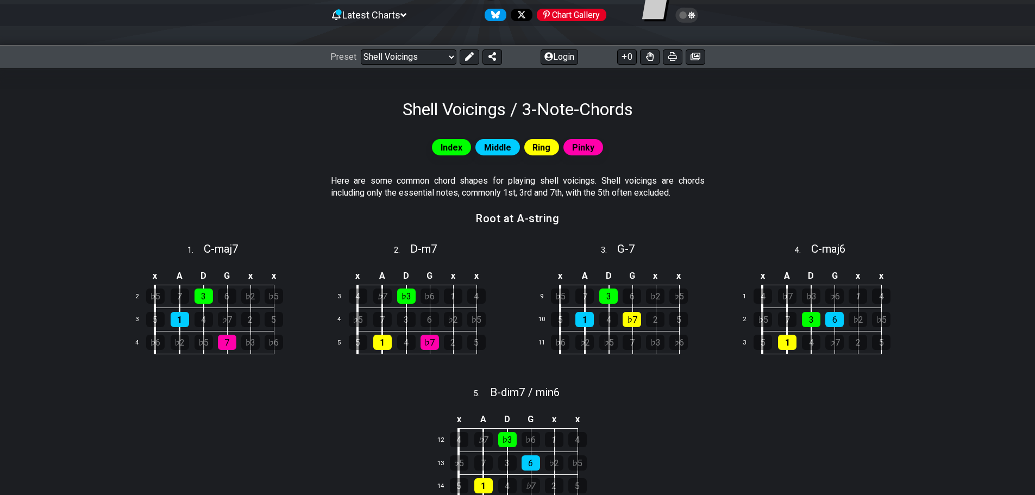  What do you see at coordinates (453, 319) in the screenshot?
I see `div: ♭2` at bounding box center [453, 319].